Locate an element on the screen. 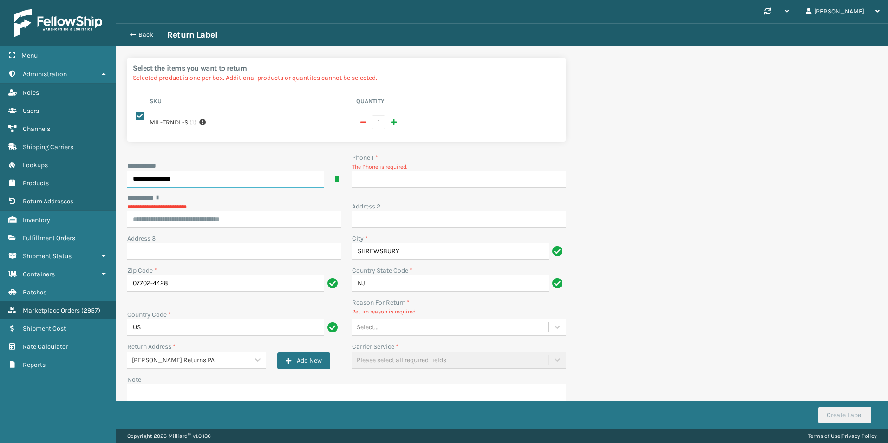 The image size is (888, 443). label: Return Address is located at coordinates (151, 347).